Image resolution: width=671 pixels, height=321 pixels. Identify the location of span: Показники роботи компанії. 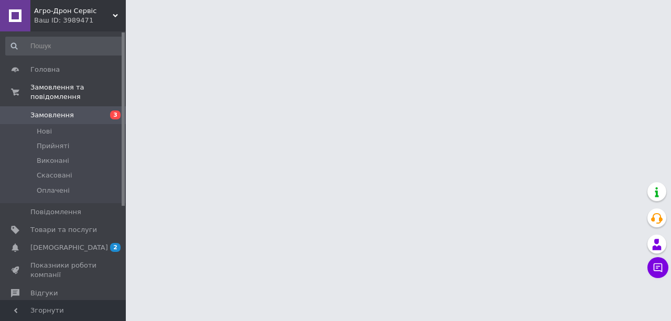
(63, 271).